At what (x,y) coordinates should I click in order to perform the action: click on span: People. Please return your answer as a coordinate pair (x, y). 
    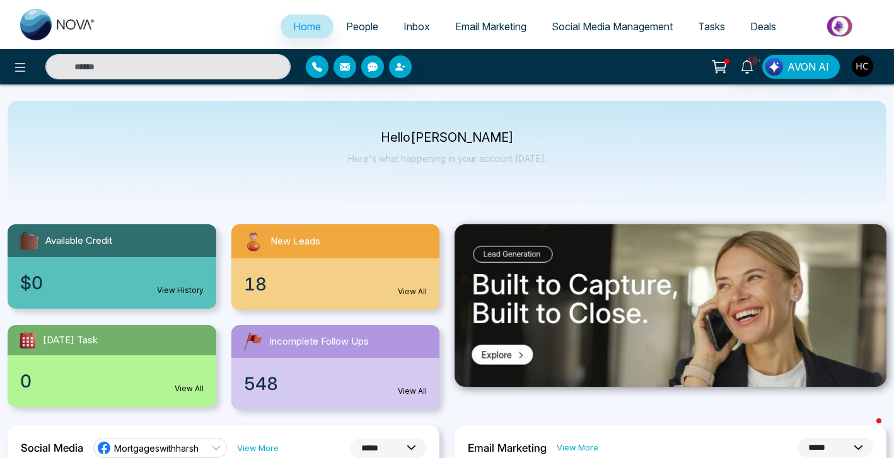
    Looking at the image, I should click on (362, 26).